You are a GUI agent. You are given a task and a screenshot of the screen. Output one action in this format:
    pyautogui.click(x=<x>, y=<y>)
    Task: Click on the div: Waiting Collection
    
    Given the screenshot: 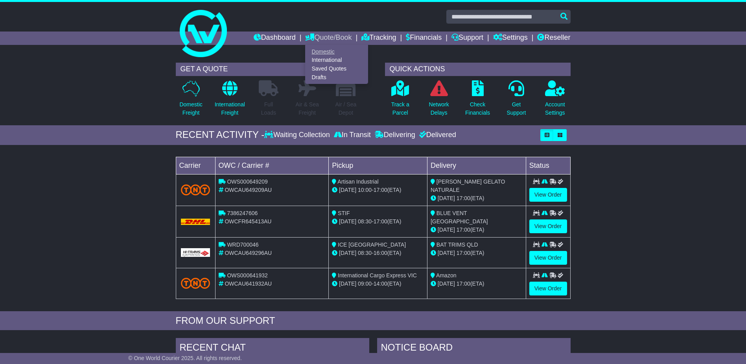 What is the action you would take?
    pyautogui.click(x=298, y=135)
    